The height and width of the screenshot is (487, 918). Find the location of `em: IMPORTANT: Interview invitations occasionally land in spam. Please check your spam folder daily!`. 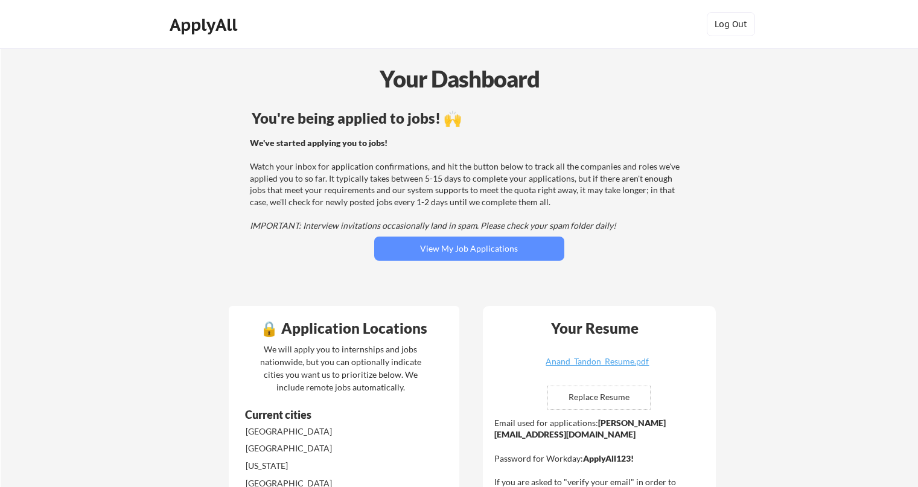

em: IMPORTANT: Interview invitations occasionally land in spam. Please check your spam folder daily! is located at coordinates (433, 225).